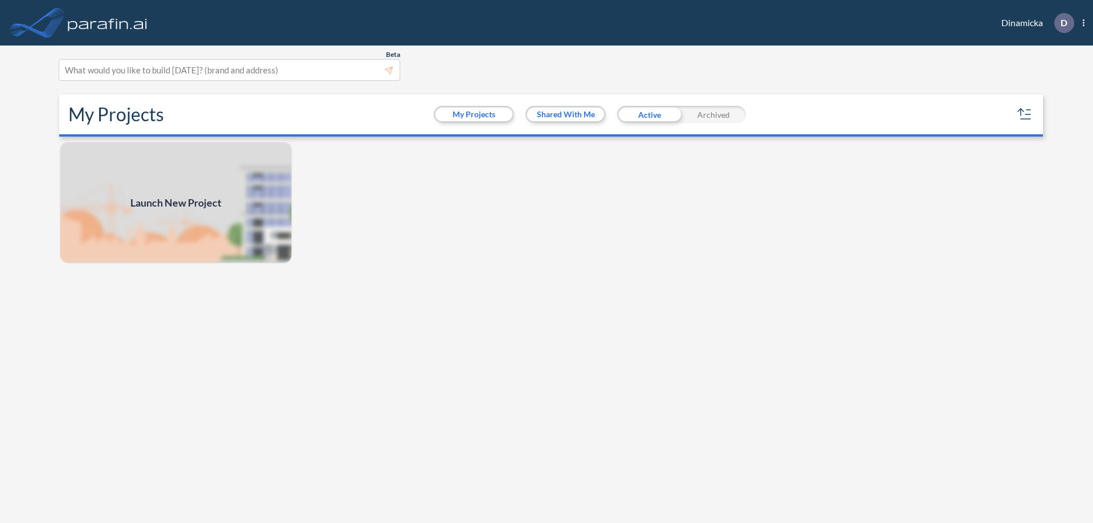  I want to click on div: Dinamicka, so click(1034, 23).